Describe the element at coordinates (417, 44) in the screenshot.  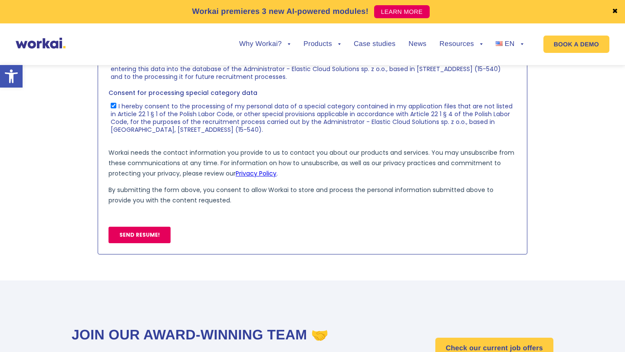
I see `a: News` at that location.